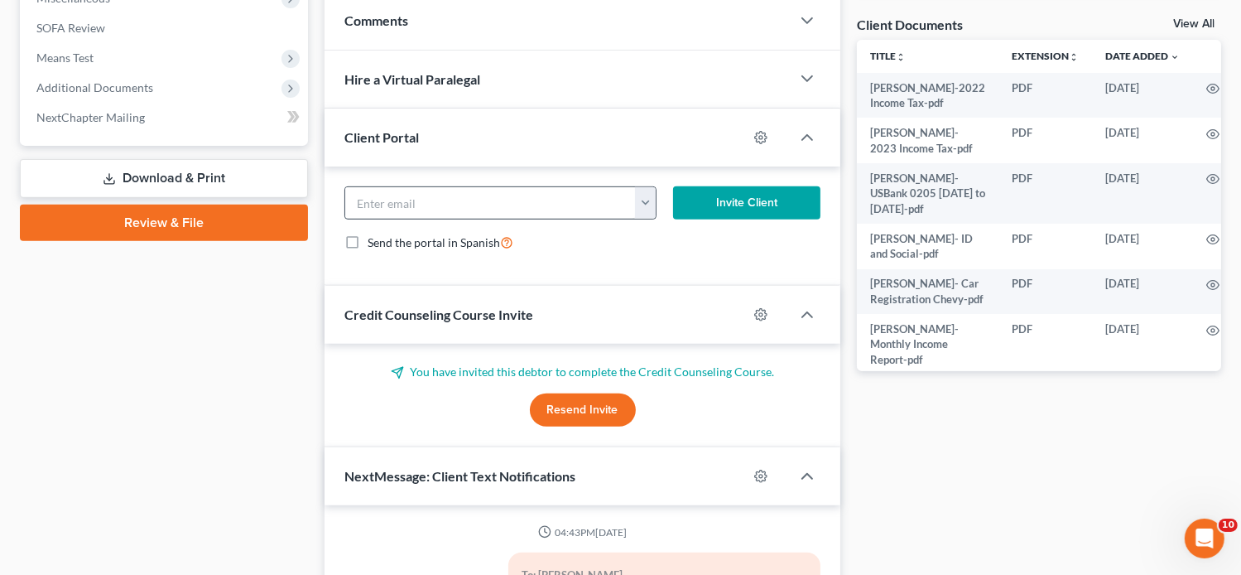  I want to click on a: Download & Print, so click(164, 178).